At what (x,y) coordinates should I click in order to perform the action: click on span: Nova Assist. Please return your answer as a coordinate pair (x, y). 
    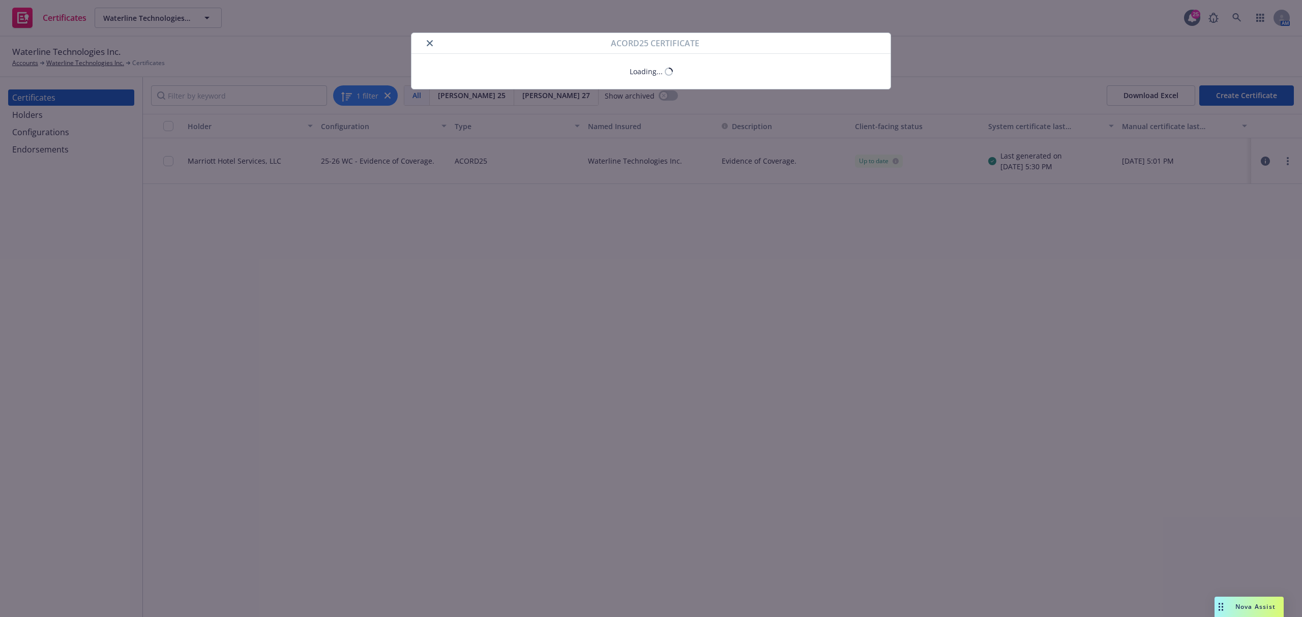
    Looking at the image, I should click on (1255, 607).